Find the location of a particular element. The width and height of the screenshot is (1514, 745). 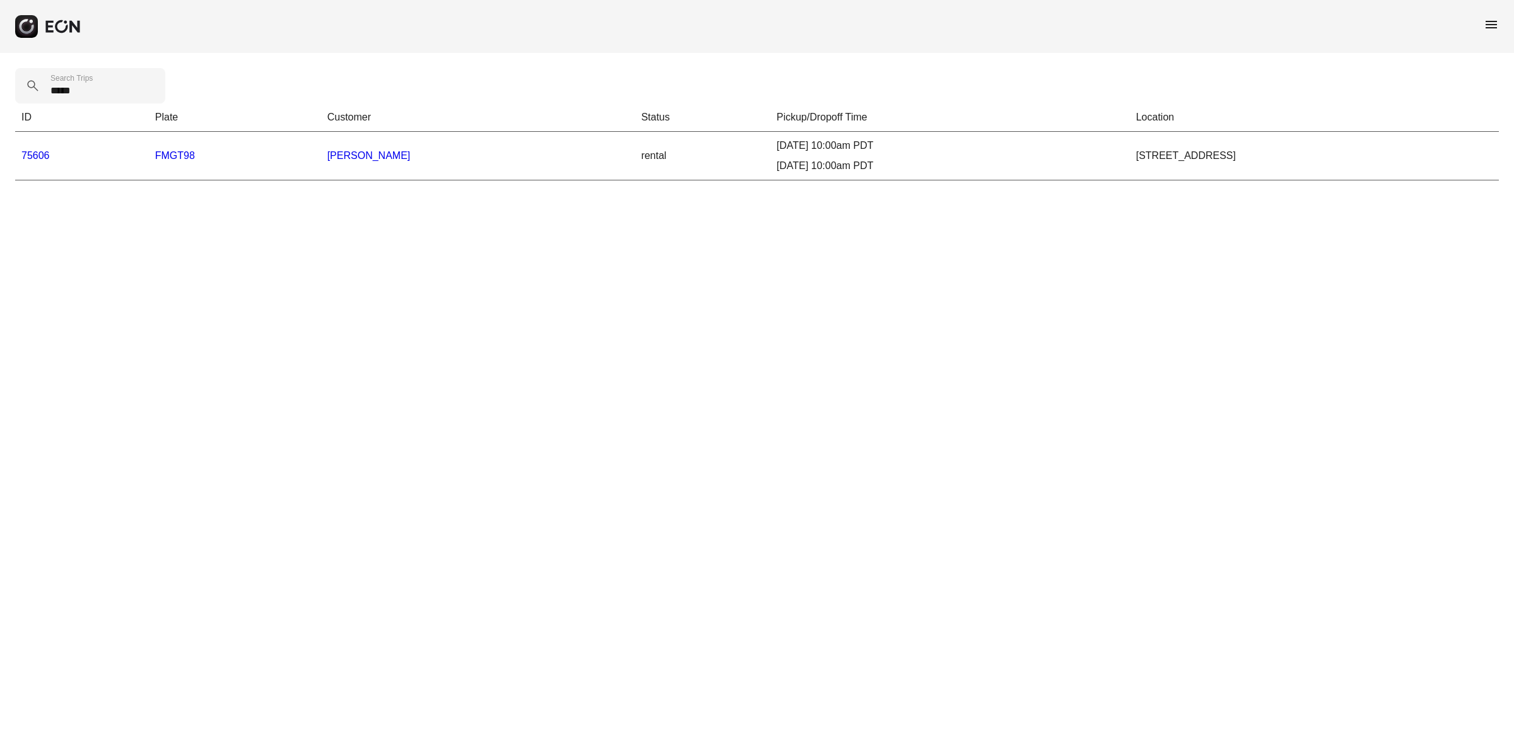

span: menu is located at coordinates (1491, 25).